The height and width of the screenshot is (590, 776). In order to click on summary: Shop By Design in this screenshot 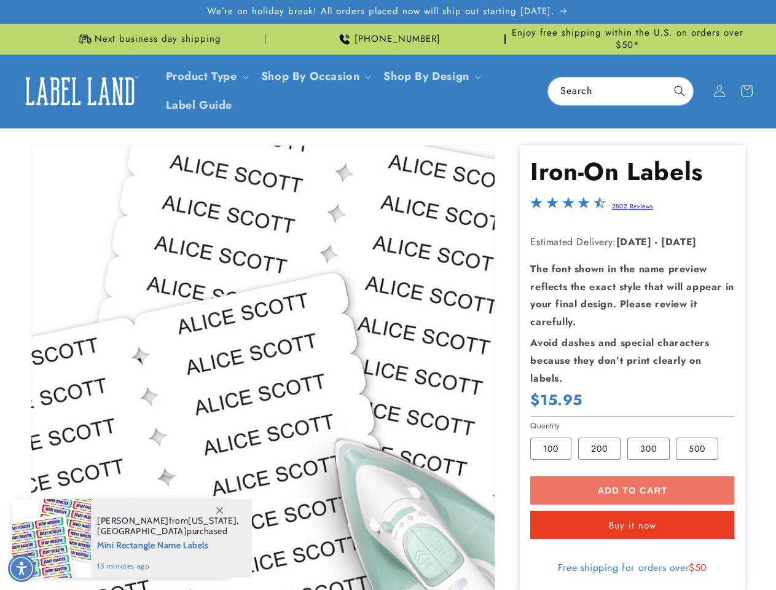, I will do `click(431, 76)`.